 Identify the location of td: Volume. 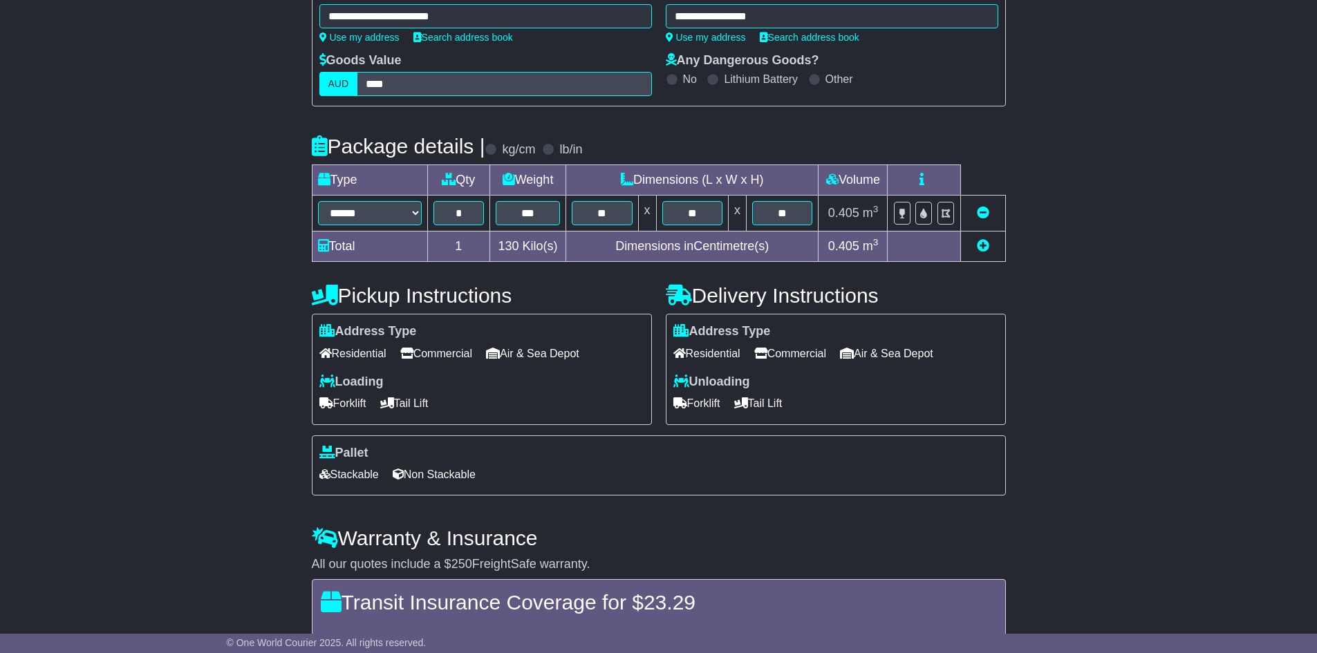
(853, 180).